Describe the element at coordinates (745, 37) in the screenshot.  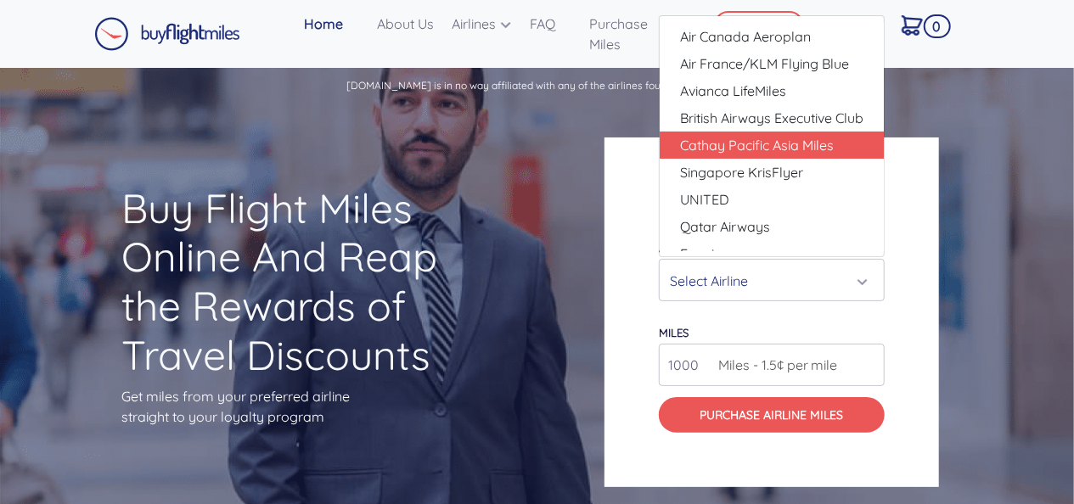
I see `span: Air Canada Aeroplan` at that location.